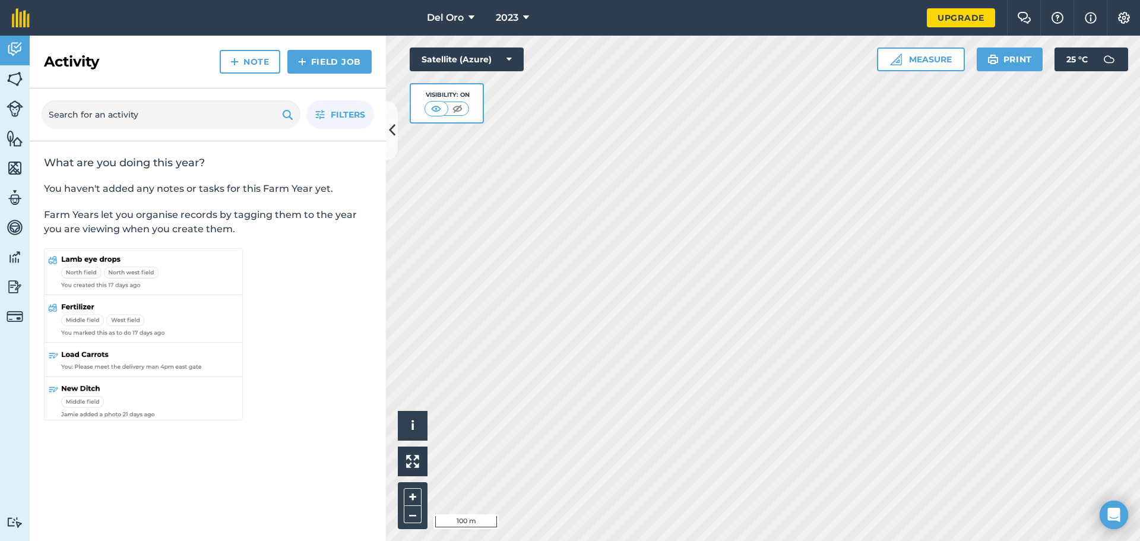 The width and height of the screenshot is (1140, 541). What do you see at coordinates (71, 62) in the screenshot?
I see `h2: Activity` at bounding box center [71, 62].